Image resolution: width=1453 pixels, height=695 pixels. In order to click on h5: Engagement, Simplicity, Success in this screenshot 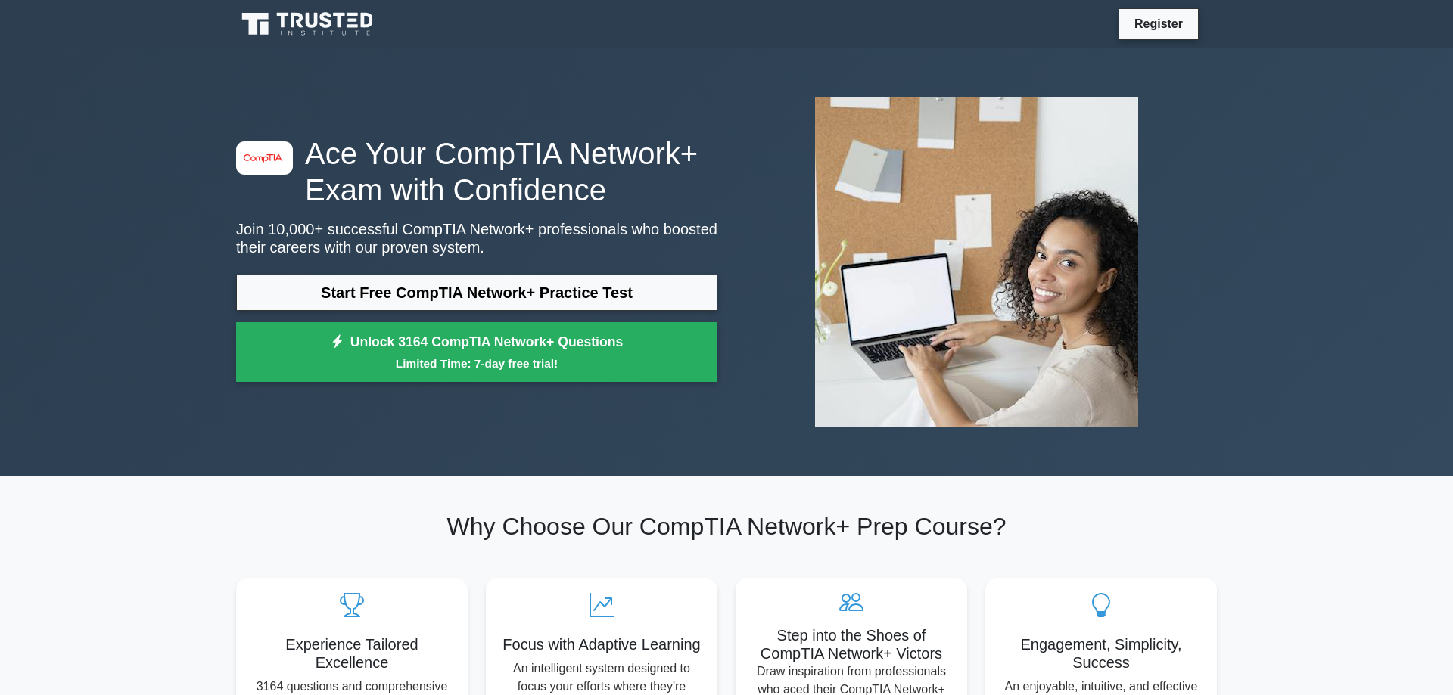, I will do `click(1101, 654)`.